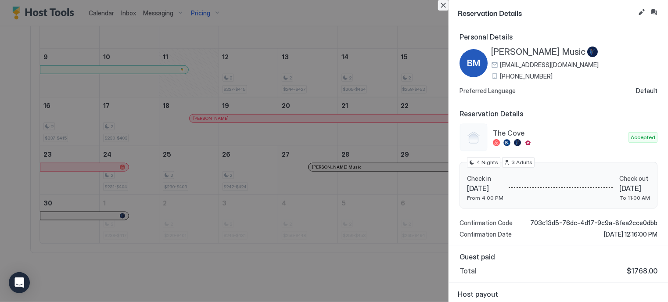 The height and width of the screenshot is (302, 668). What do you see at coordinates (634, 179) in the screenshot?
I see `span: Check out` at bounding box center [634, 179].